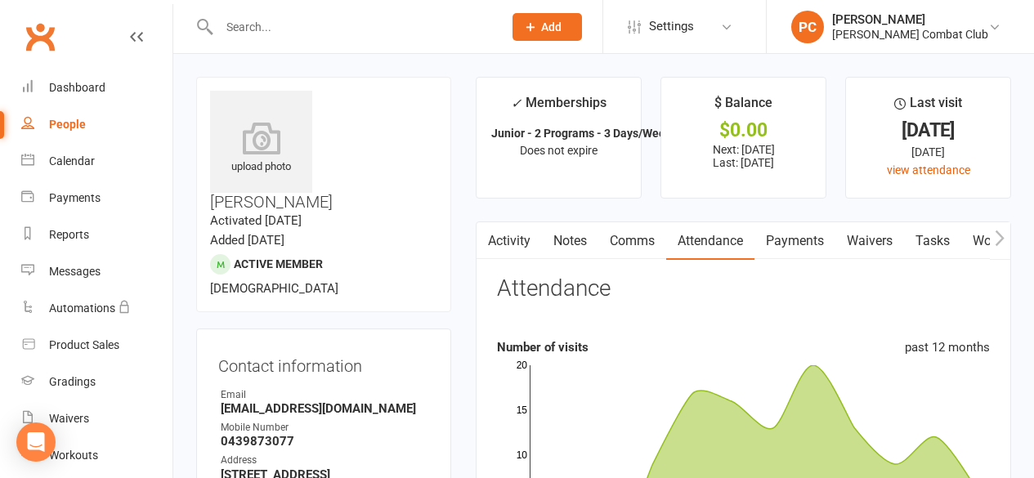 The width and height of the screenshot is (1034, 478). What do you see at coordinates (325, 428) in the screenshot?
I see `div: Mobile Number` at bounding box center [325, 428].